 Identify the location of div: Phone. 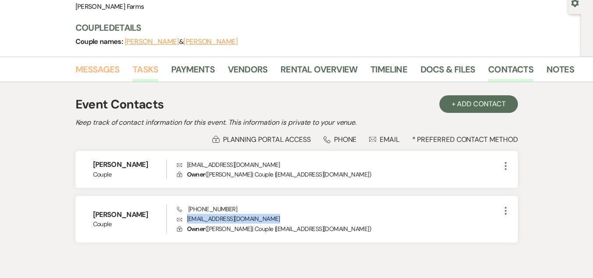
(340, 139).